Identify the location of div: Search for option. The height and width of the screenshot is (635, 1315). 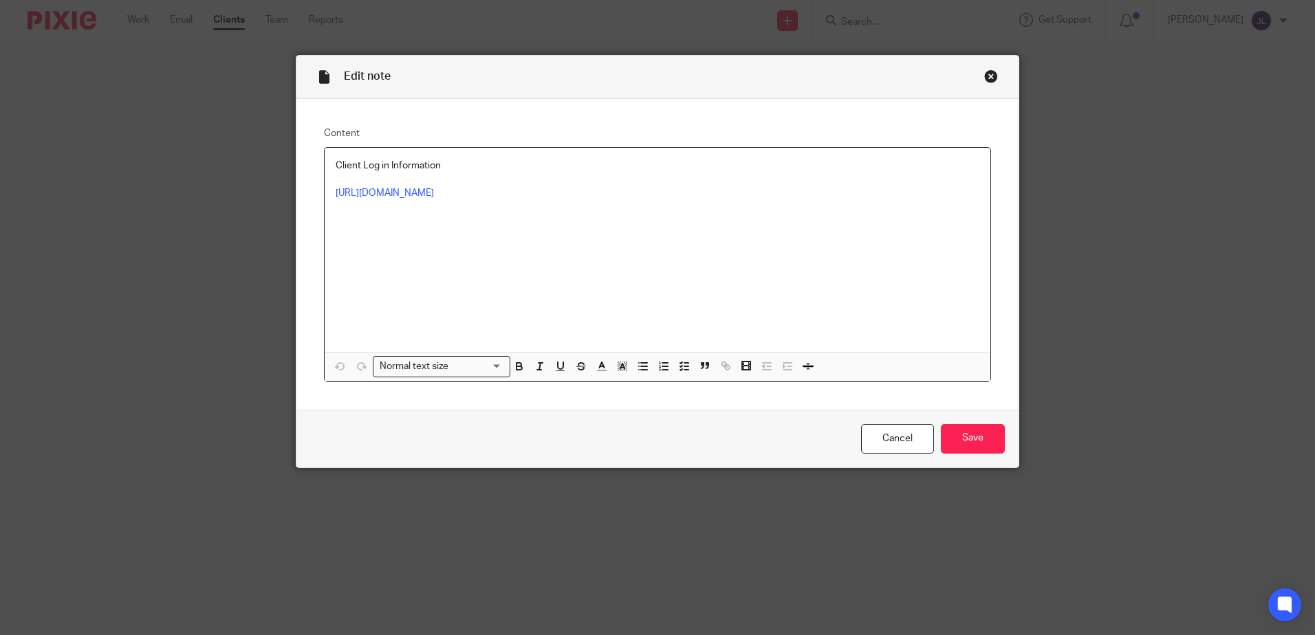
(442, 367).